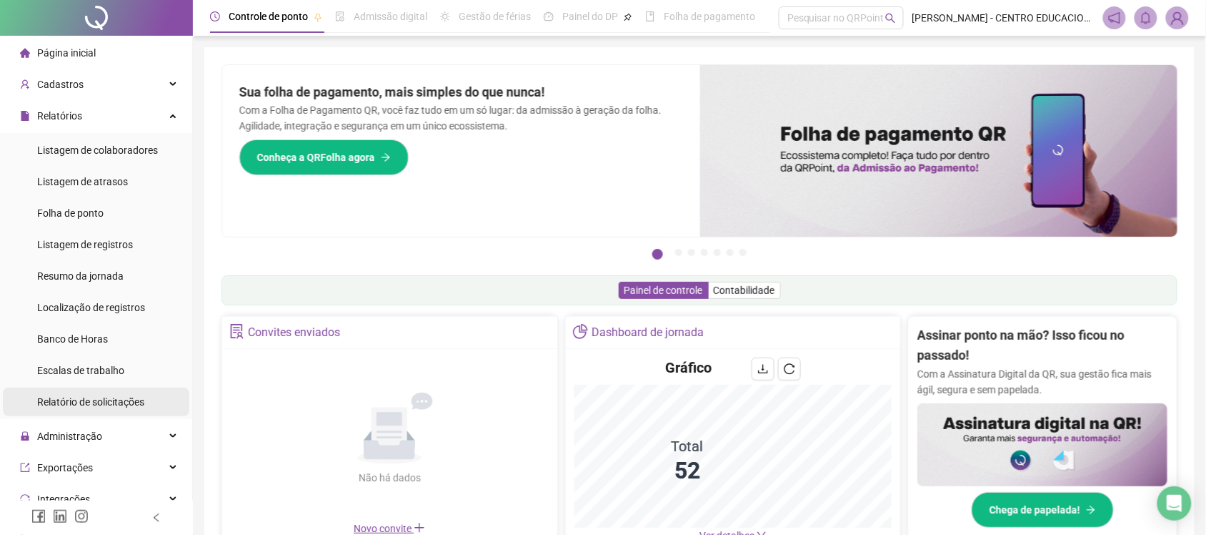 The image size is (1206, 535). I want to click on div: Open Intercom Messenger, so click(1175, 503).